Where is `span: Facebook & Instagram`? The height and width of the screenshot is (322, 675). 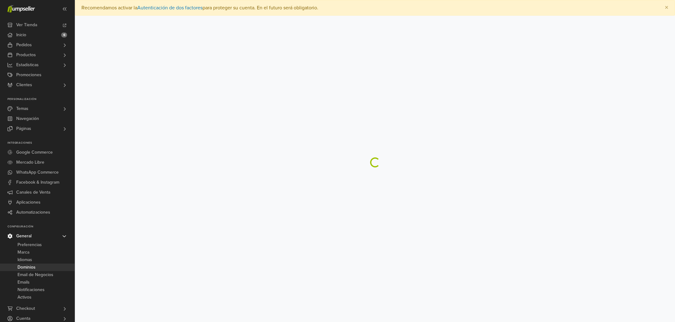 span: Facebook & Instagram is located at coordinates (38, 182).